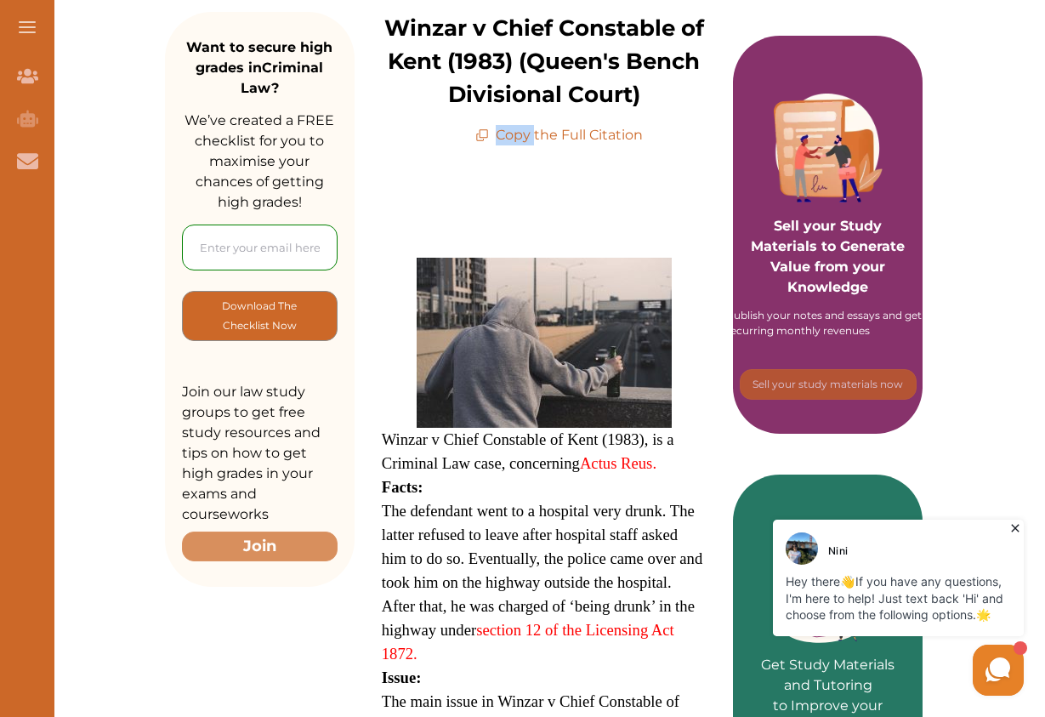 The image size is (1045, 717). Describe the element at coordinates (401, 677) in the screenshot. I see `strong: Issue:` at that location.